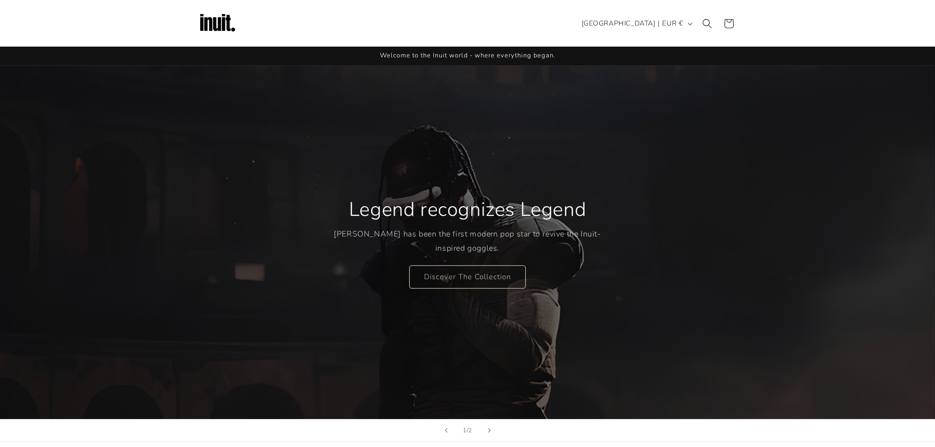 Image resolution: width=935 pixels, height=447 pixels. Describe the element at coordinates (217, 24) in the screenshot. I see `img: Inuit Logo` at that location.